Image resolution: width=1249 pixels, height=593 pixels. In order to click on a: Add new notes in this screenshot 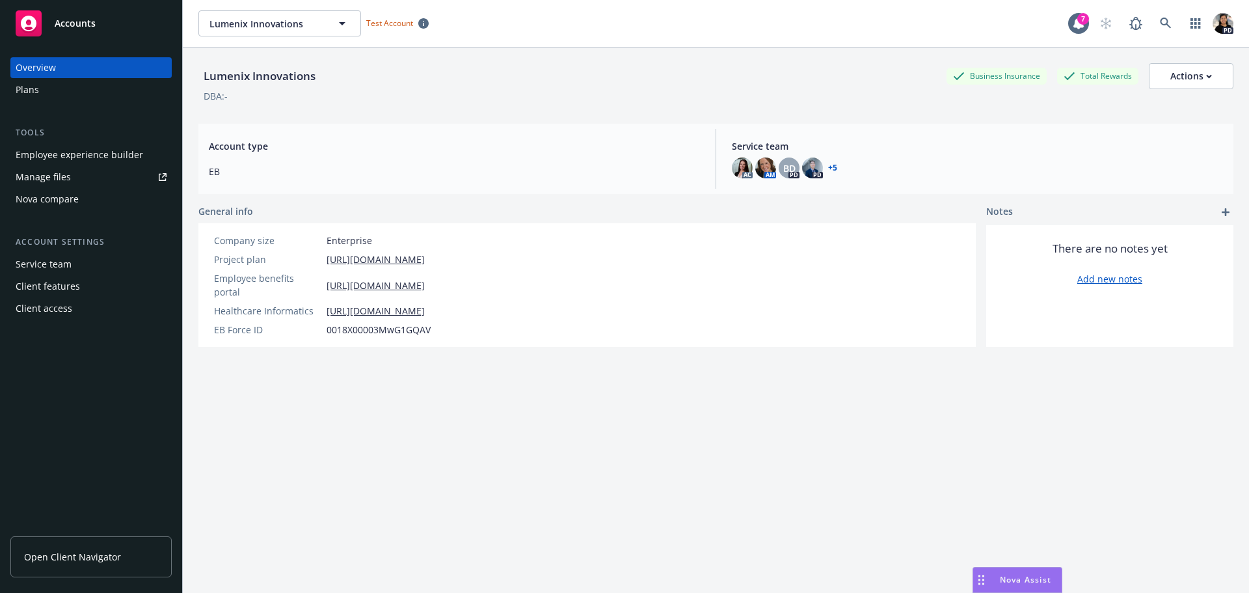, I will do `click(1110, 279)`.